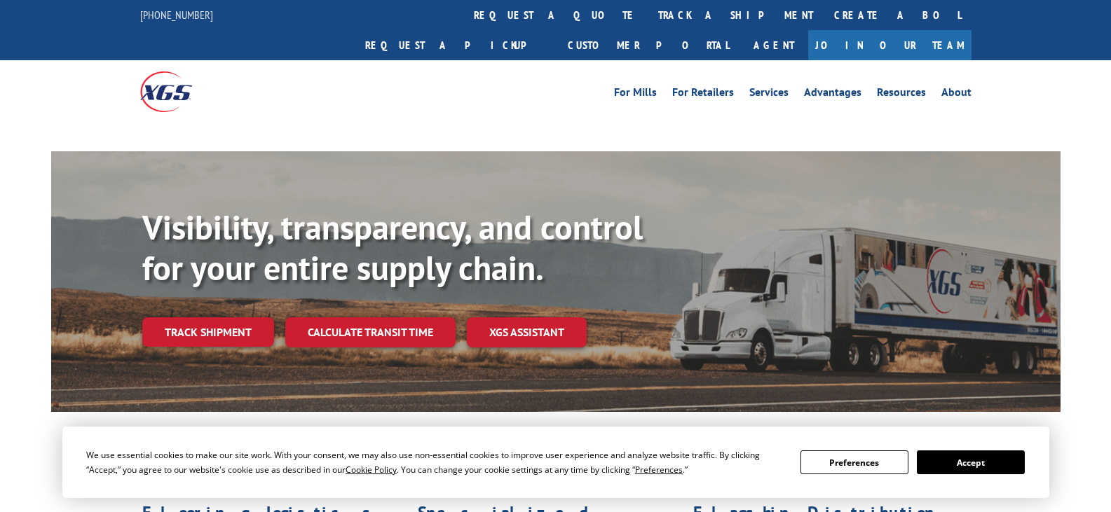  Describe the element at coordinates (648, 45) in the screenshot. I see `a: Customer Portal` at that location.